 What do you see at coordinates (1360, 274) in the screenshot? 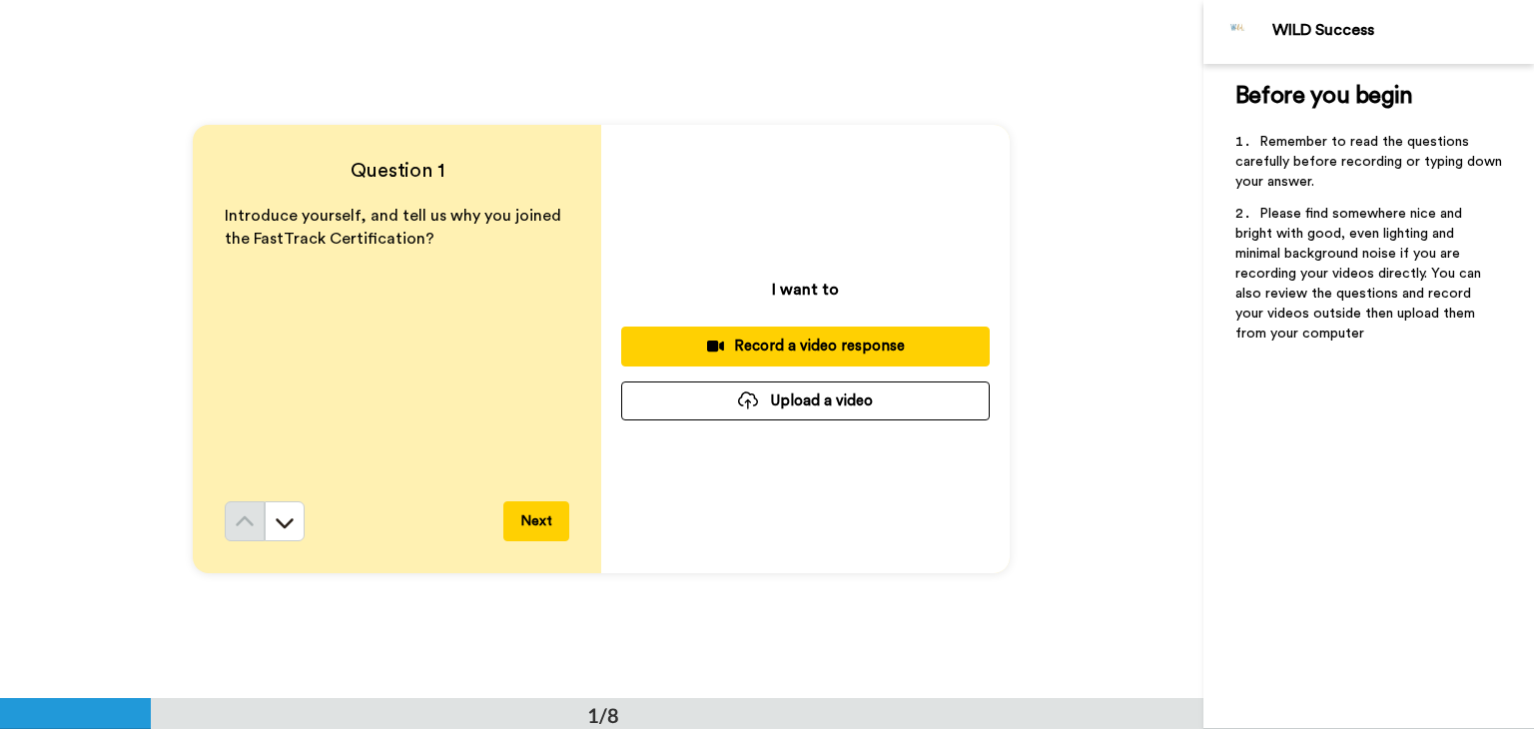
I see `span: Please find somewhere nice and bright with good, even lighting and minimal background noise if yo...` at bounding box center [1360, 274].